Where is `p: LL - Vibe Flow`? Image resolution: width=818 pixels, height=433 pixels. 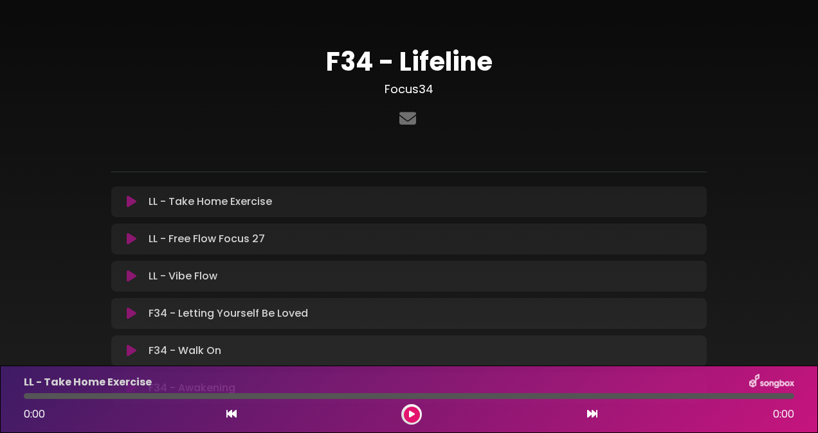
p: LL - Vibe Flow is located at coordinates (183, 276).